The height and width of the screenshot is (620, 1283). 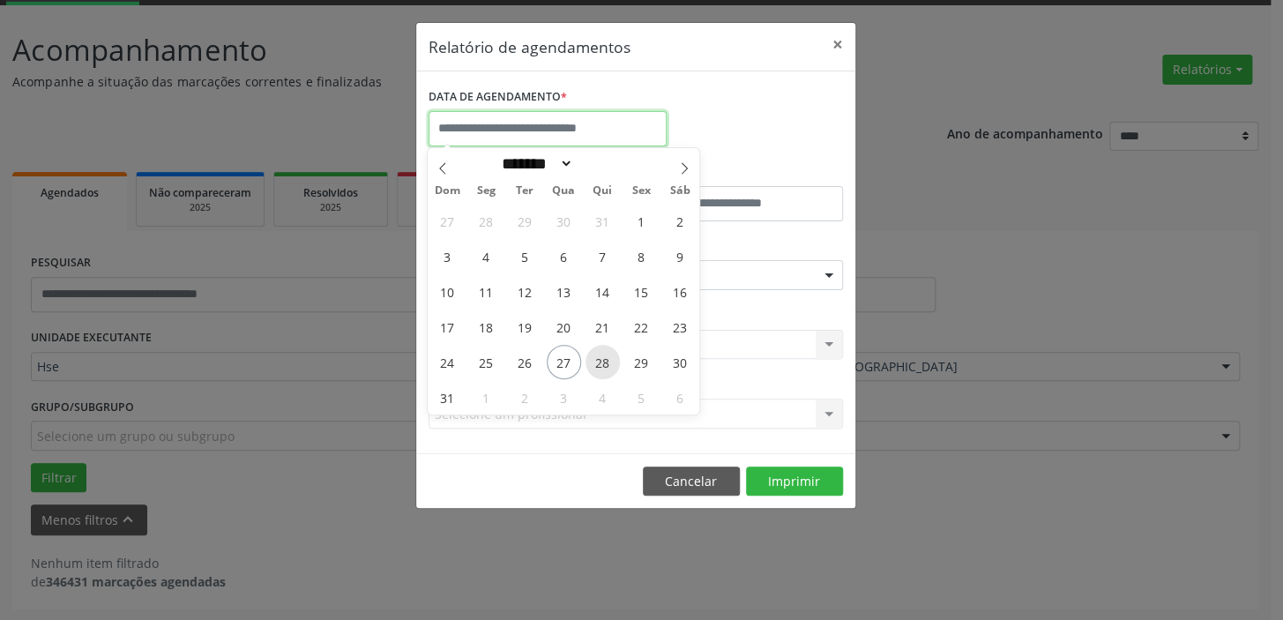 I want to click on span: Agosto 13, 2025, so click(x=563, y=291).